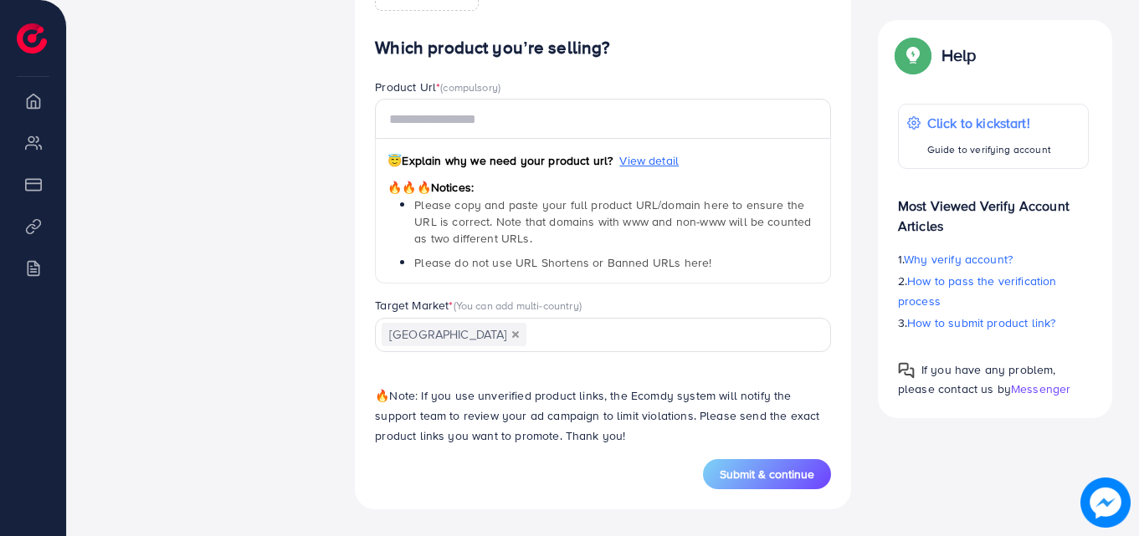  Describe the element at coordinates (516, 335) in the screenshot. I see `button: Deselect Pakistan` at that location.